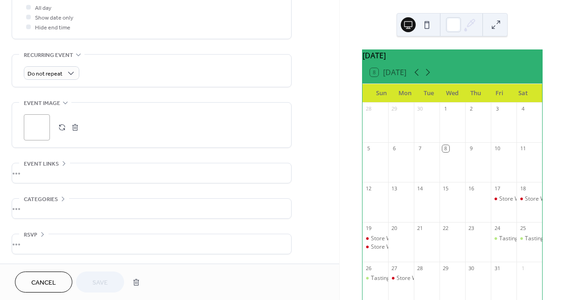 The image size is (565, 300). Describe the element at coordinates (394, 148) in the screenshot. I see `div: 6` at that location.